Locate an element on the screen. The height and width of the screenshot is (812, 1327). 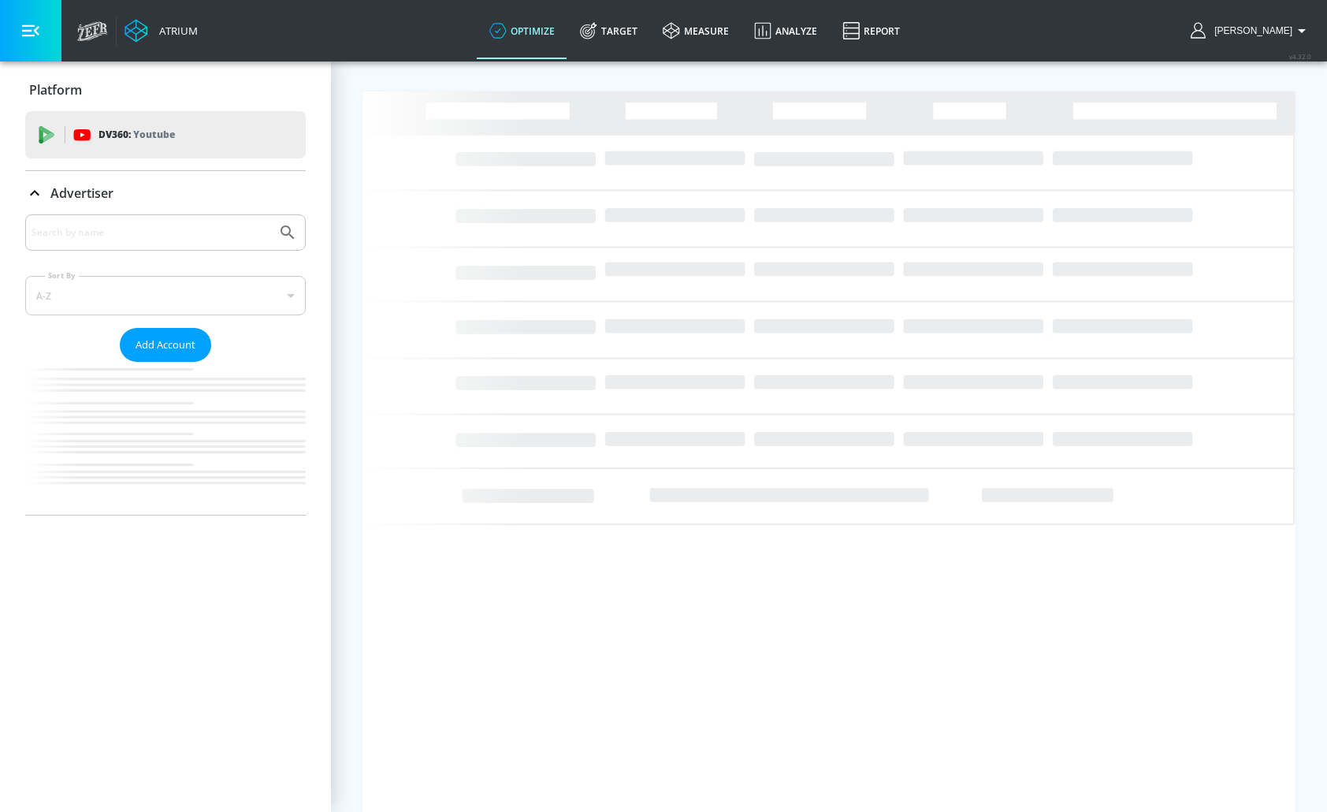
a: Target is located at coordinates (609, 31).